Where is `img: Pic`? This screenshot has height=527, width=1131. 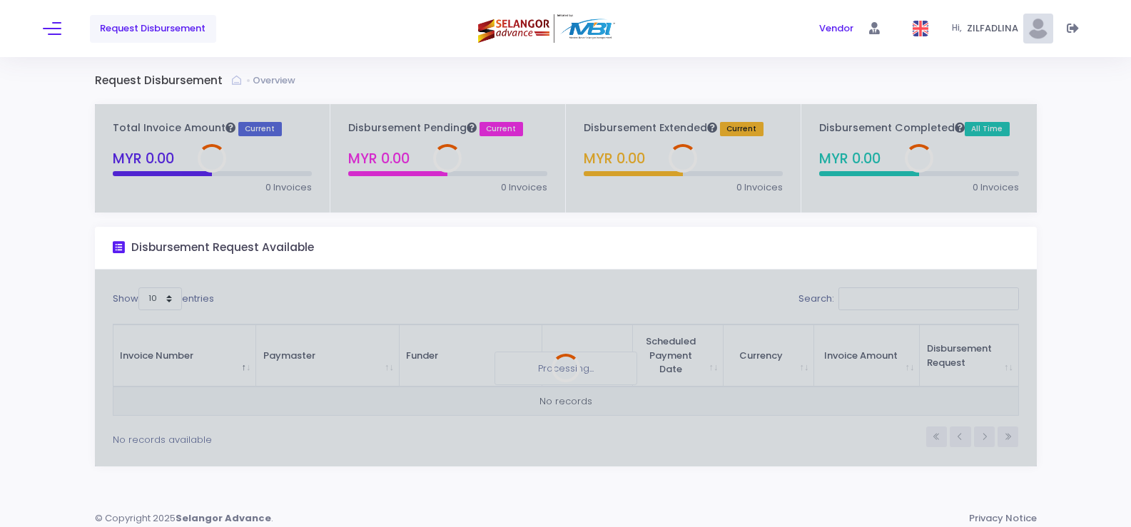
img: Pic is located at coordinates (1038, 29).